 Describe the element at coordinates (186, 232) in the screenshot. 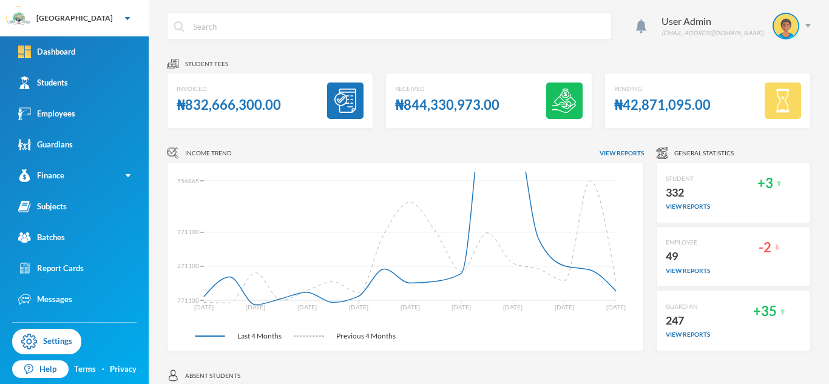

I see `tspan: 5771100` at that location.